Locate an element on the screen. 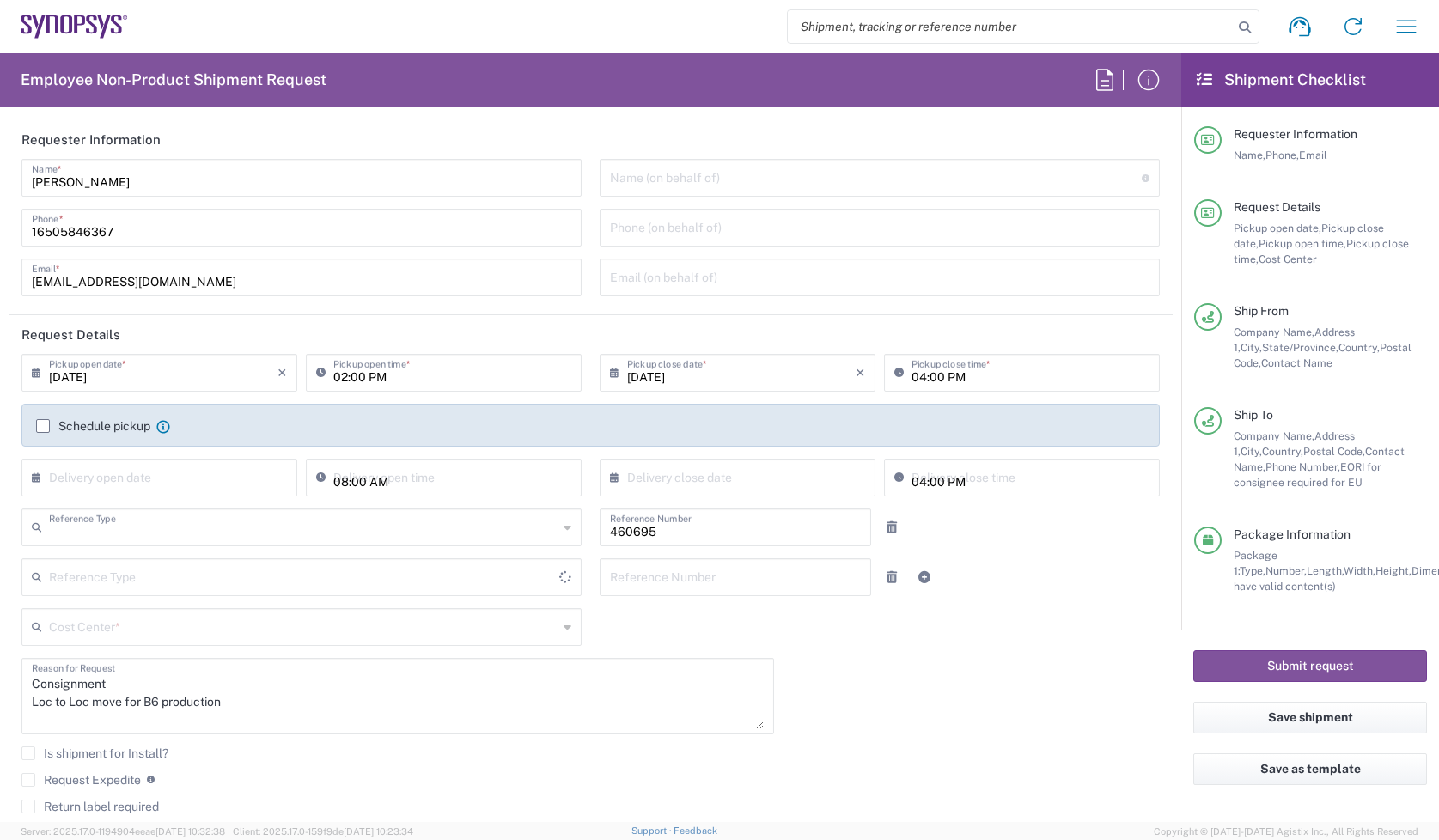 This screenshot has height=840, width=1439. span: Server: 2025.17.0-1194904eeae is located at coordinates (122, 831).